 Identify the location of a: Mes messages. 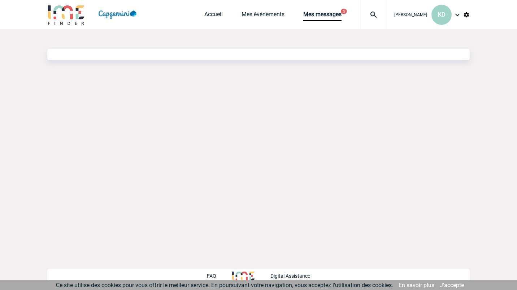
(323, 16).